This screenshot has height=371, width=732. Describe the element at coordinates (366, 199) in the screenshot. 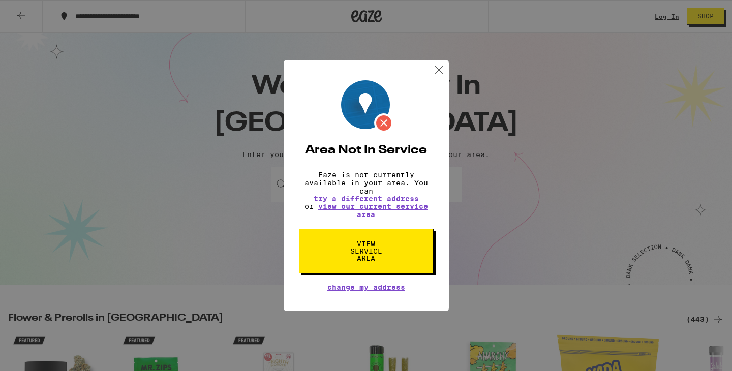

I see `span: try a different address` at that location.